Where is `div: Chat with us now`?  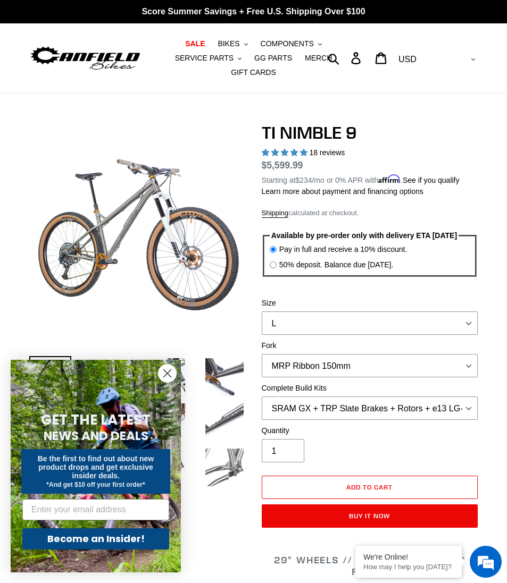
div: Chat with us now is located at coordinates (133, 66).